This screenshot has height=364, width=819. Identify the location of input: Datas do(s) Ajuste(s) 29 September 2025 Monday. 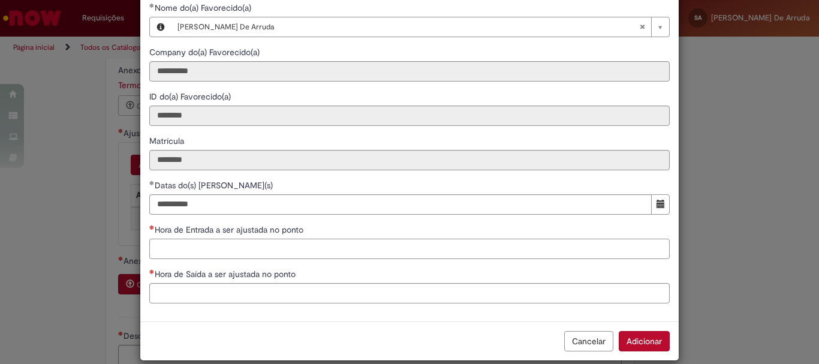
(400, 204).